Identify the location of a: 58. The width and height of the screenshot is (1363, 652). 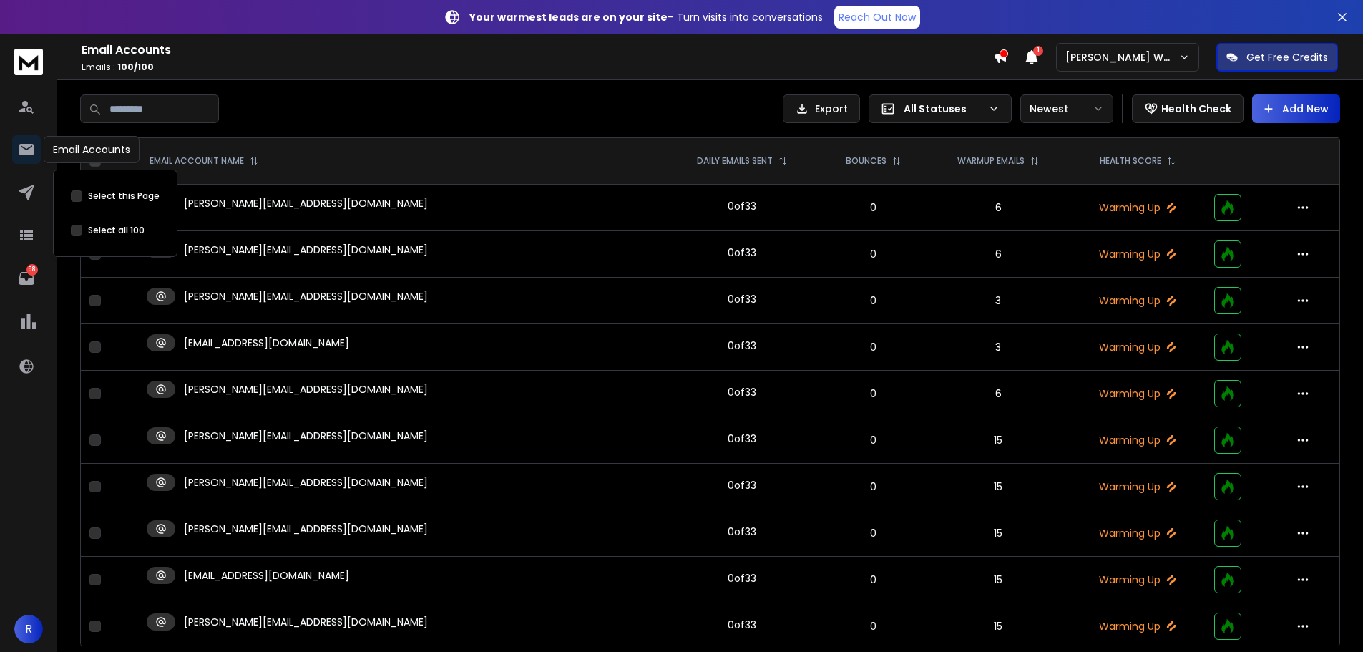
(26, 278).